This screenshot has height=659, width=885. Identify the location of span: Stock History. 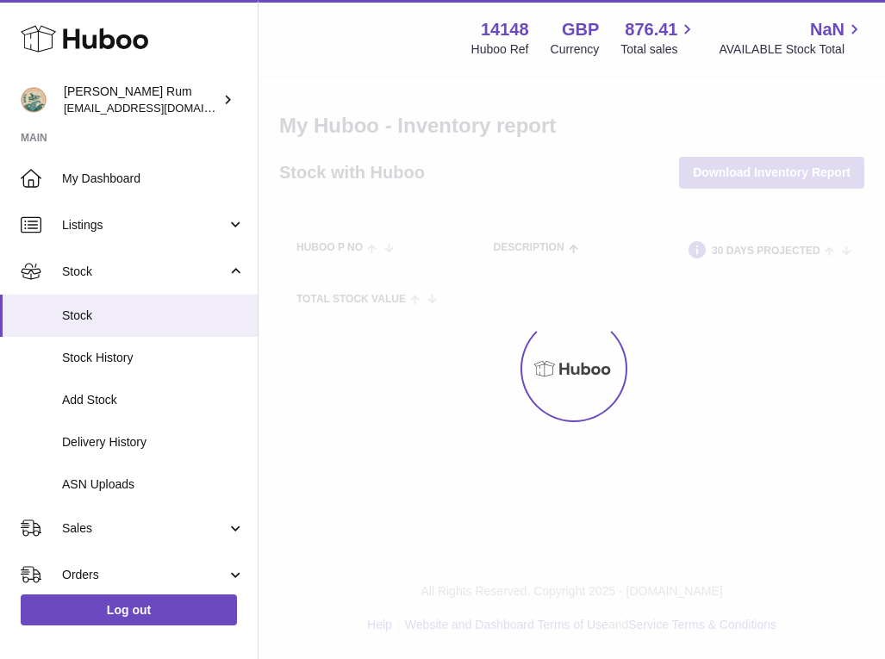
(153, 357).